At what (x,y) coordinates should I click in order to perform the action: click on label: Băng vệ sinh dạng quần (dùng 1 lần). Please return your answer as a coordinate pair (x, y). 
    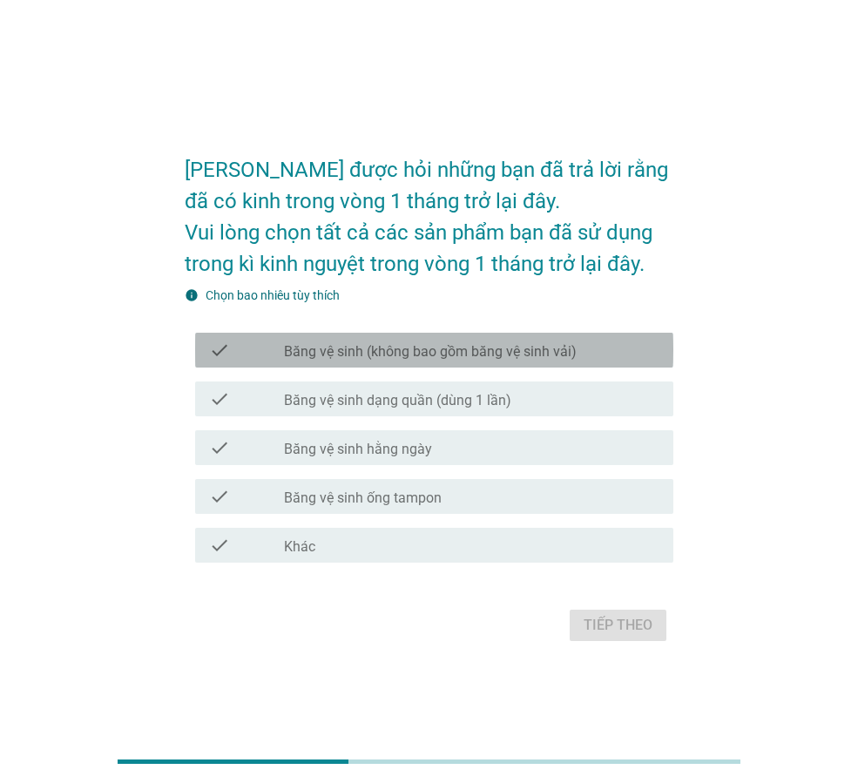
    Looking at the image, I should click on (397, 401).